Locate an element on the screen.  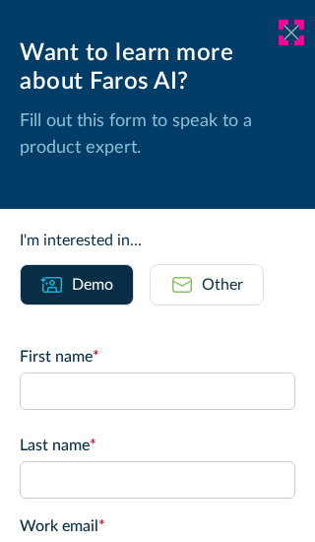
div: Demo is located at coordinates (93, 285).